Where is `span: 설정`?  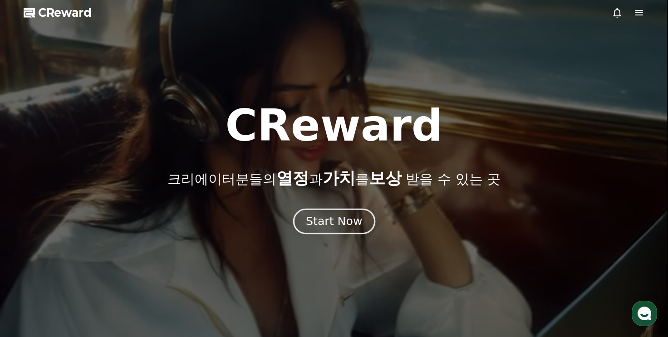
span: 설정 is located at coordinates (146, 279).